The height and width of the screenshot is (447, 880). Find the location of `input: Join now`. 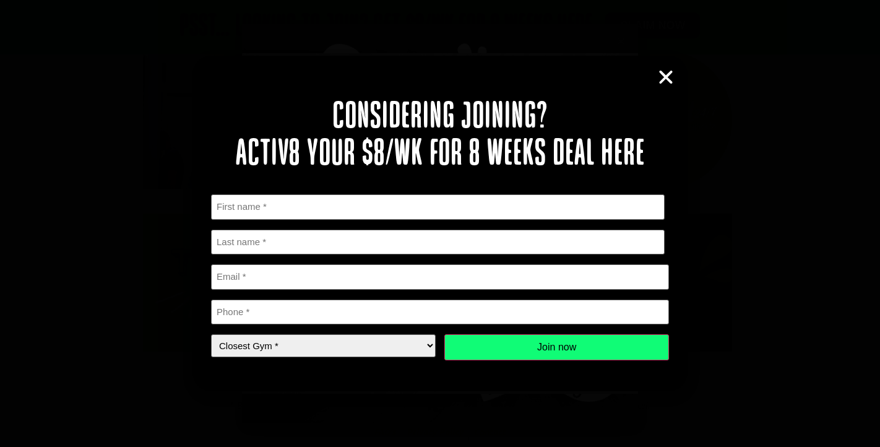

input: Join now is located at coordinates (556, 347).